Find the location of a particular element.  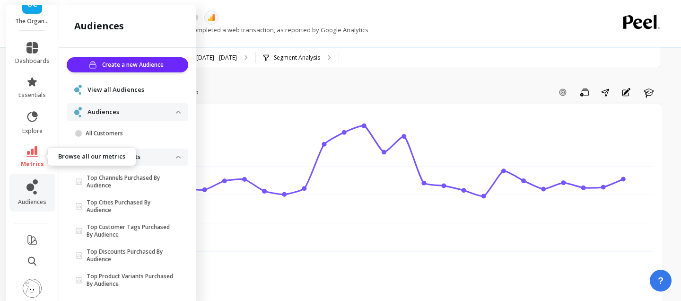

p: Audiences Traits is located at coordinates (132, 157).